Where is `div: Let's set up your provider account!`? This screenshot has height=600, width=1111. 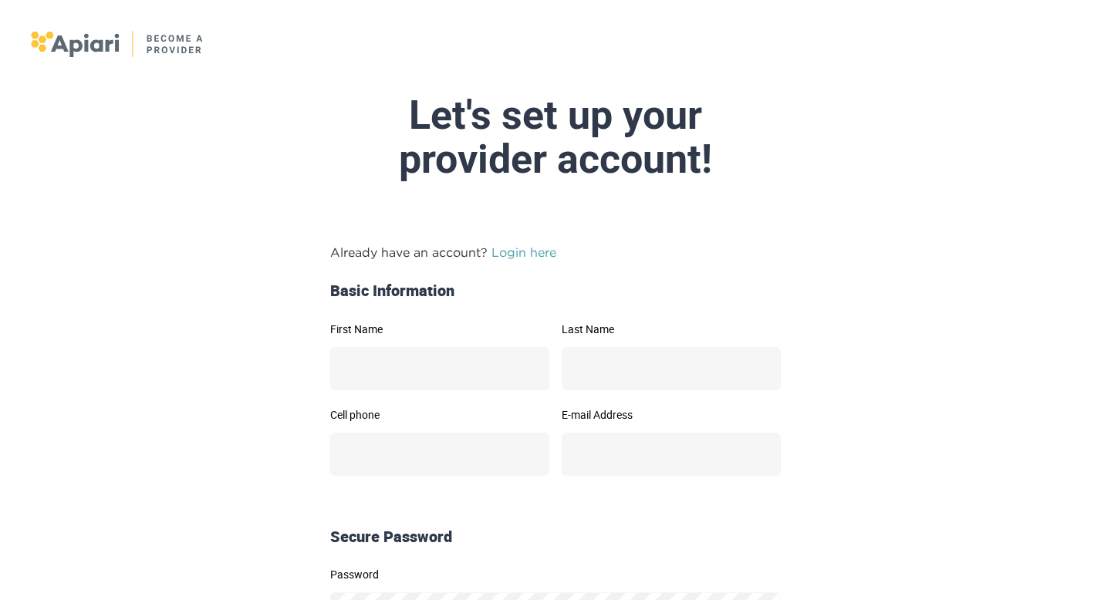 div: Let's set up your provider account! is located at coordinates (555, 137).